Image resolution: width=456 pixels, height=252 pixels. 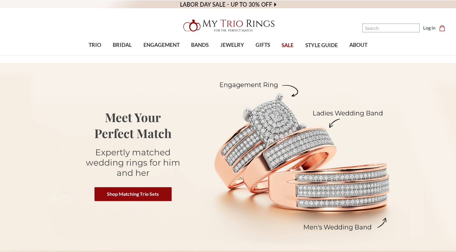 I want to click on span: GIFTS, so click(x=263, y=45).